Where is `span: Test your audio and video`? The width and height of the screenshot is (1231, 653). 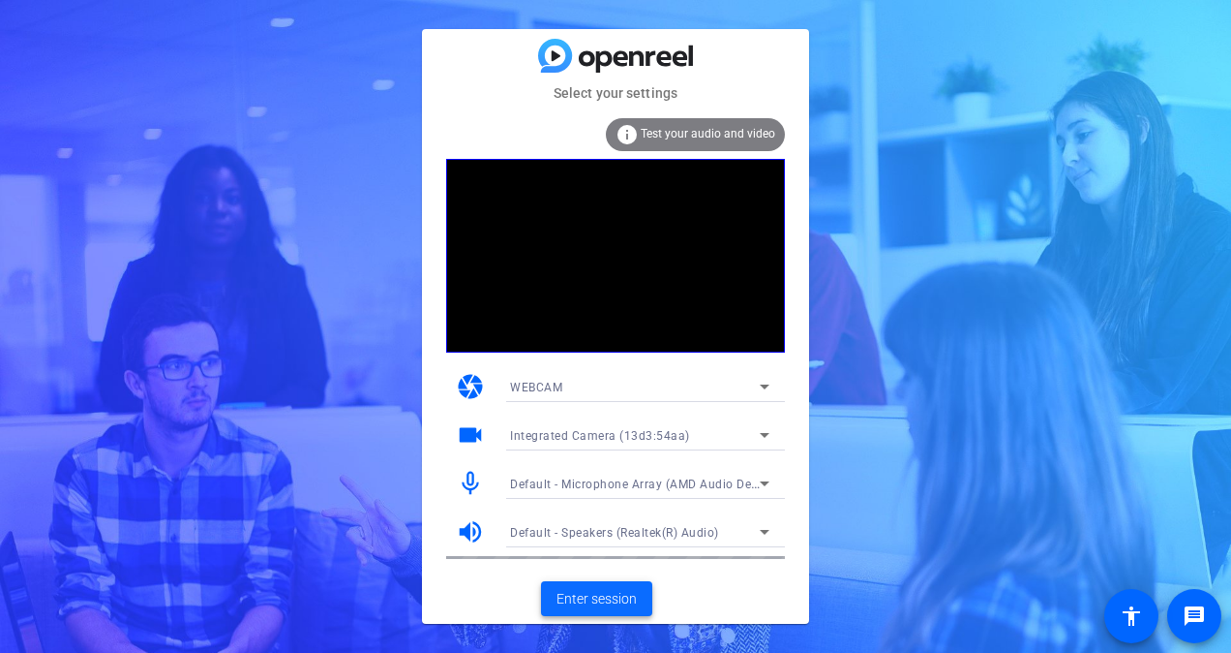
span: Test your audio and video is located at coordinates (708, 134).